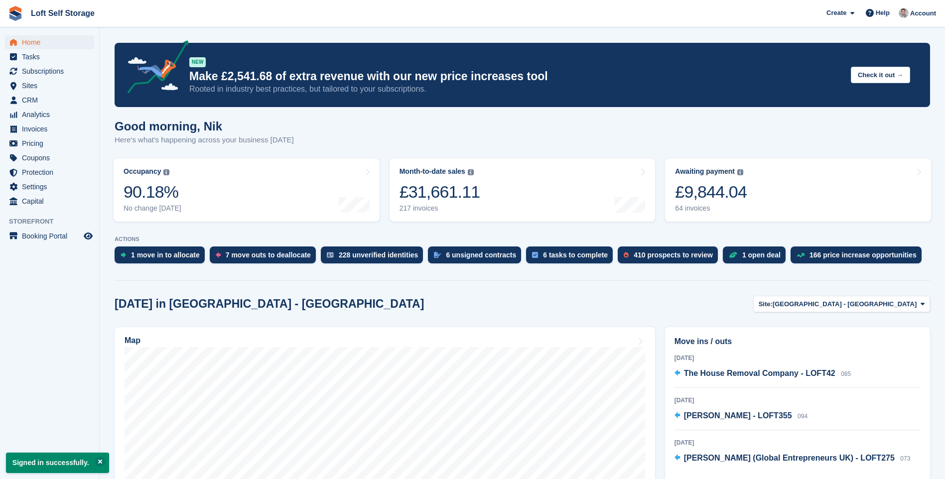  What do you see at coordinates (63, 13) in the screenshot?
I see `a: Loft Self Storage` at bounding box center [63, 13].